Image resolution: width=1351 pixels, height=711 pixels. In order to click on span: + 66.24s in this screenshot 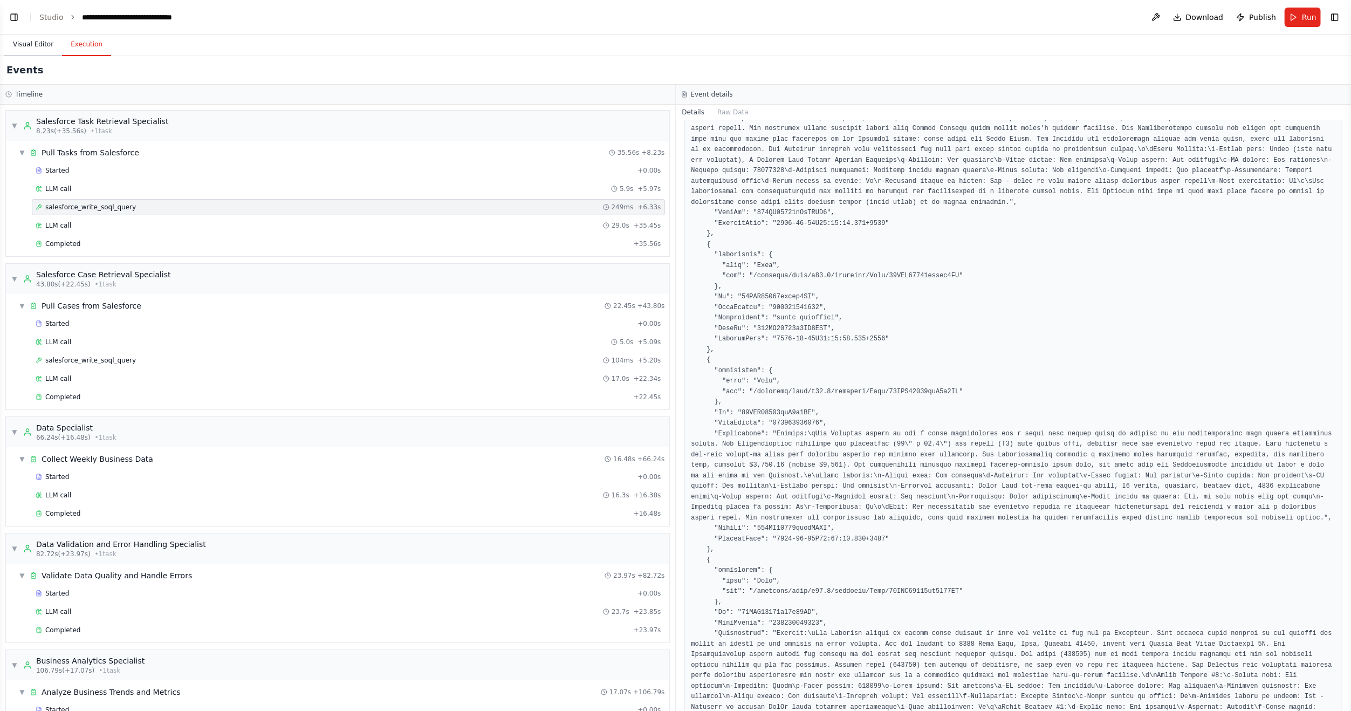, I will do `click(651, 459)`.